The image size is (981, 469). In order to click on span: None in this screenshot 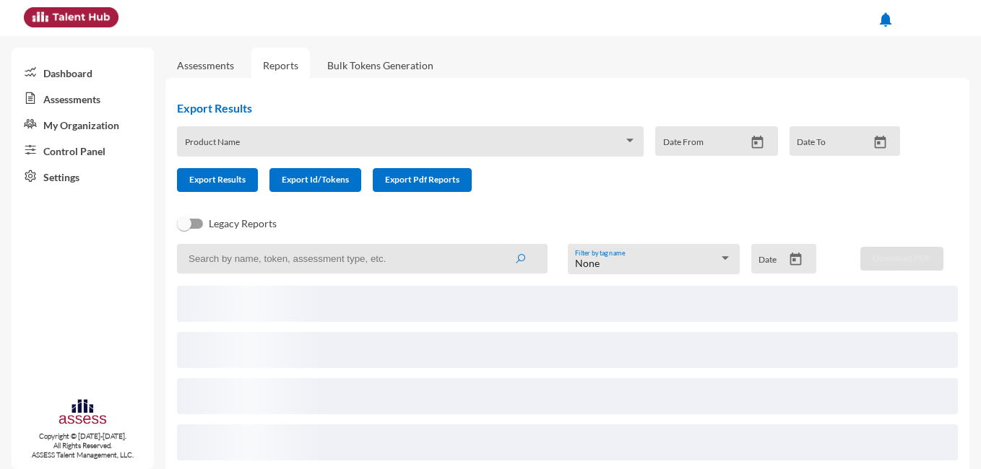, I will do `click(587, 263)`.